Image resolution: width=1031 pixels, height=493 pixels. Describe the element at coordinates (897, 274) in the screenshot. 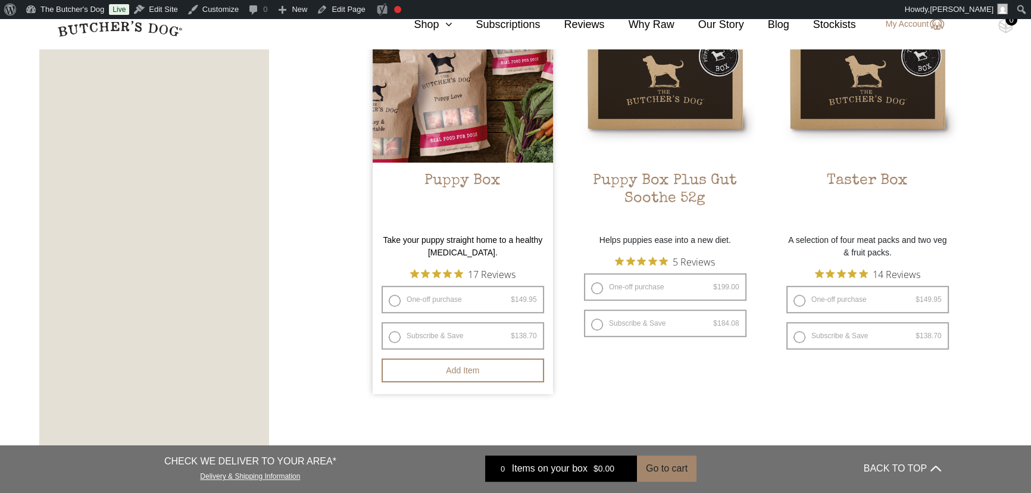

I see `span: 14 Reviews` at that location.